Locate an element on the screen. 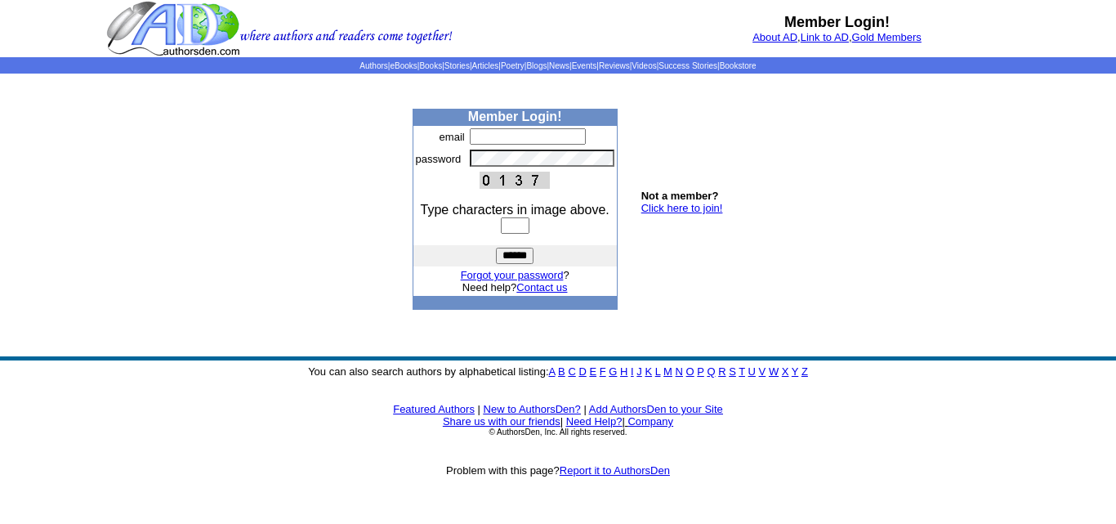 The width and height of the screenshot is (1116, 524). a: J is located at coordinates (639, 371).